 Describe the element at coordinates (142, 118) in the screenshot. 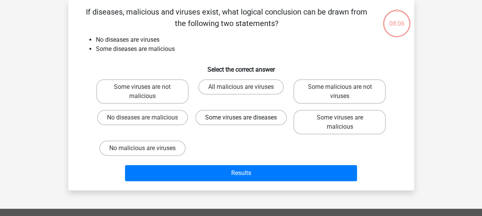

I see `label: No diseases are malicious` at that location.